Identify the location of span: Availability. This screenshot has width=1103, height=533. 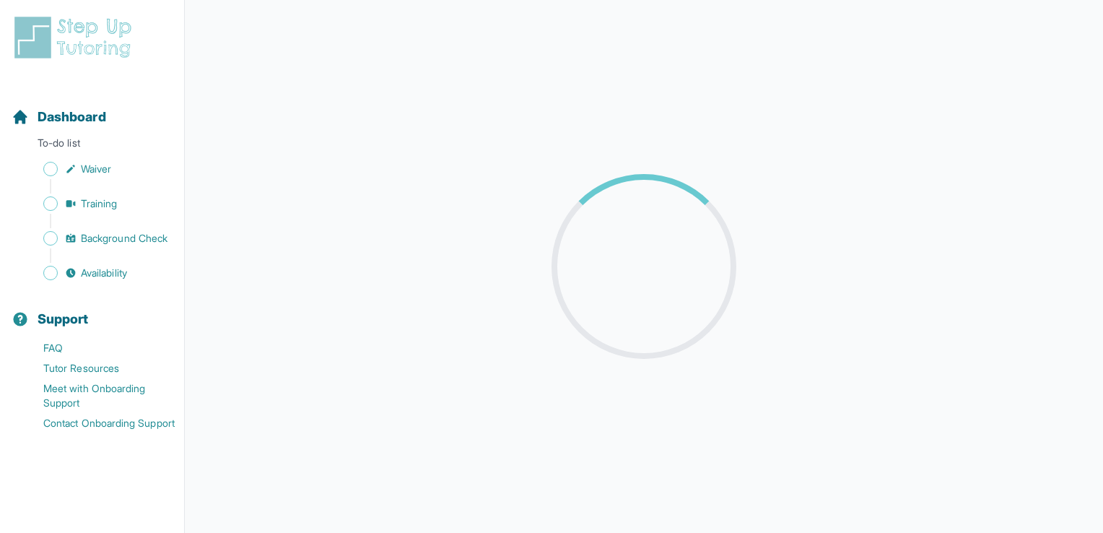
(104, 273).